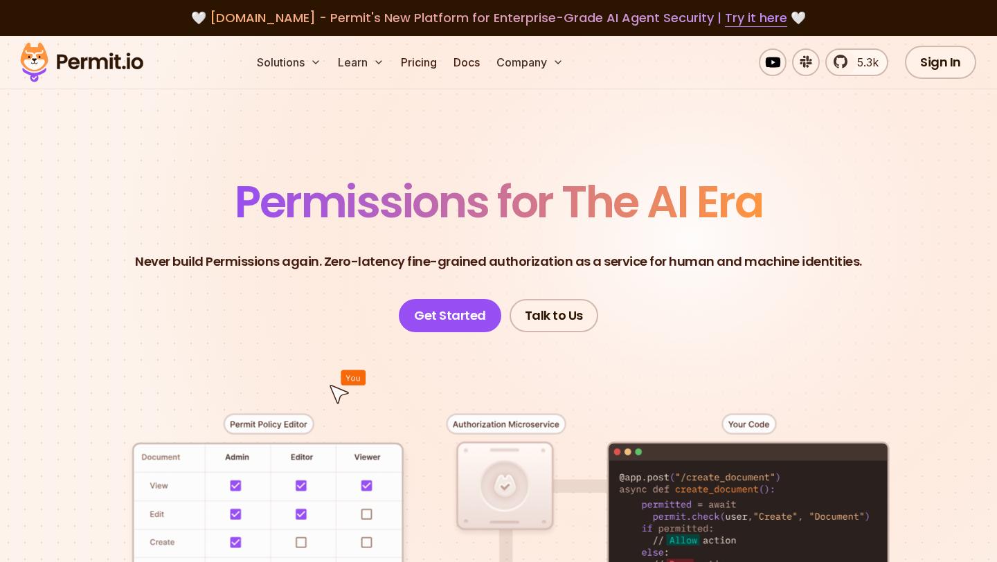 Image resolution: width=997 pixels, height=562 pixels. Describe the element at coordinates (857, 62) in the screenshot. I see `a: 5.3k` at that location.